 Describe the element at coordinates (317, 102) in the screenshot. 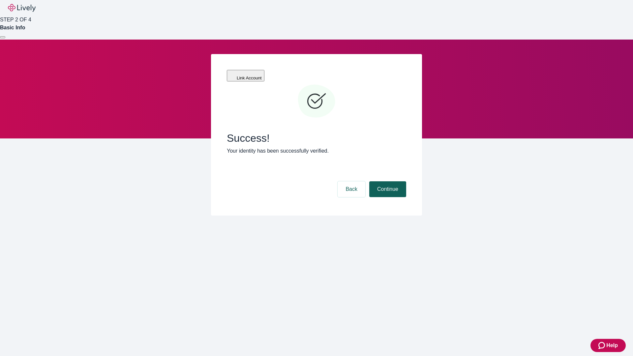

I see `svg: Checkmark icon` at that location.